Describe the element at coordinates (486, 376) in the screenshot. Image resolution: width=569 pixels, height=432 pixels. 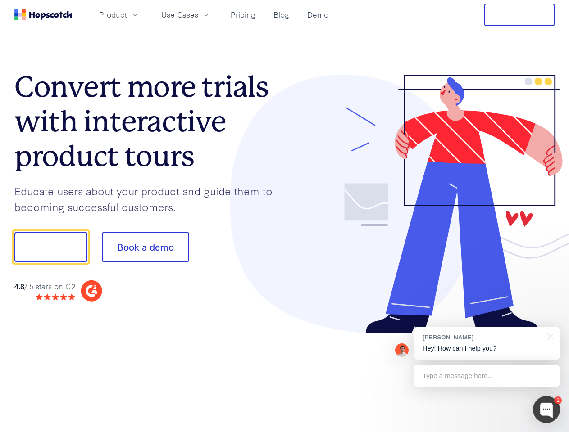
I see `div: Type a message here...` at that location.